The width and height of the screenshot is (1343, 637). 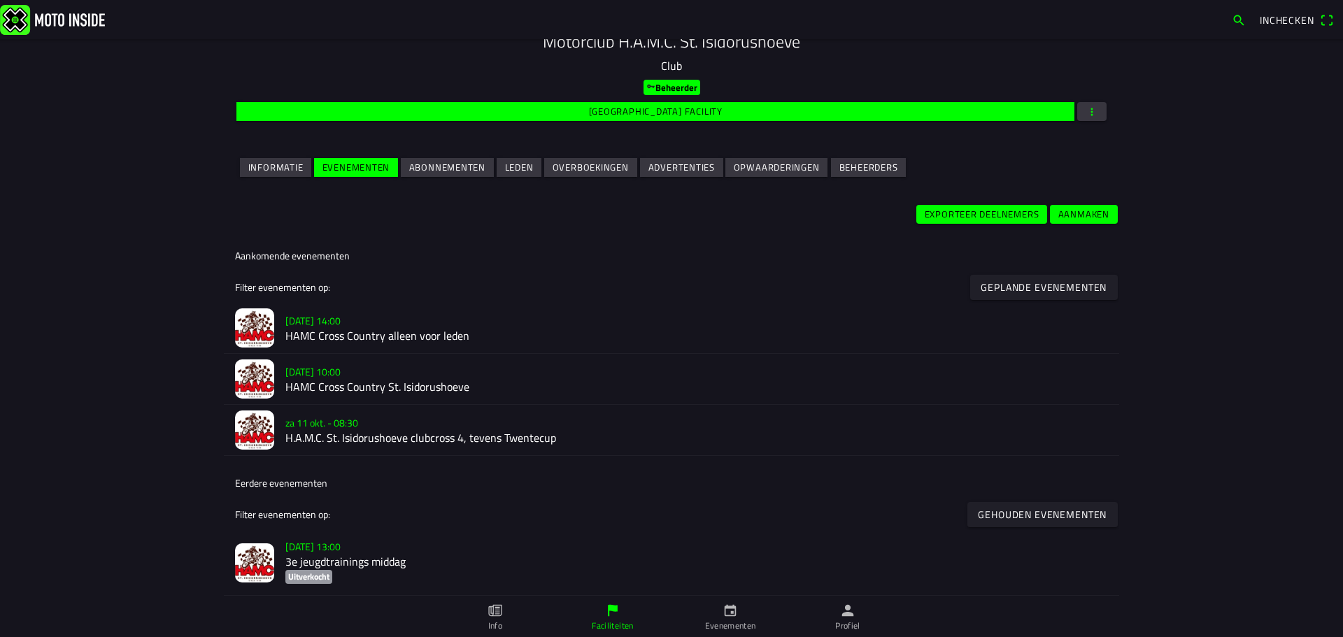 What do you see at coordinates (255, 430) in the screenshot?
I see `img: VKajdniqjPdfGtOxPxspowHv8Zg9m7r8m0pP2B5F.jpg` at bounding box center [255, 430].